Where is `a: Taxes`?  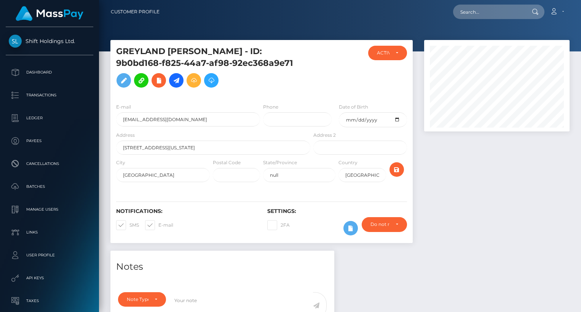 a: Taxes is located at coordinates (49, 301).